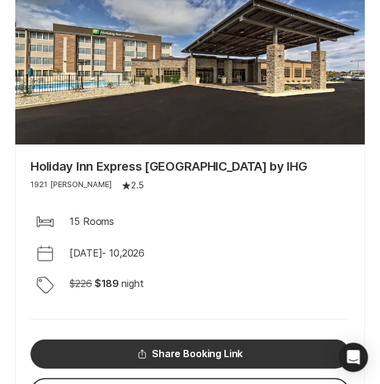 This screenshot has height=384, width=380. I want to click on button: Share Booking Link, so click(190, 354).